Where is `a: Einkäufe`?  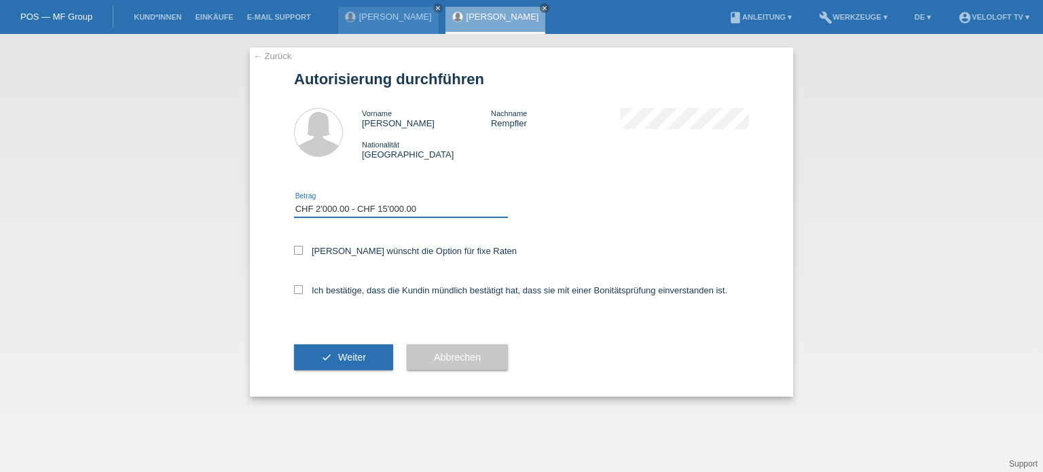 a: Einkäufe is located at coordinates (214, 17).